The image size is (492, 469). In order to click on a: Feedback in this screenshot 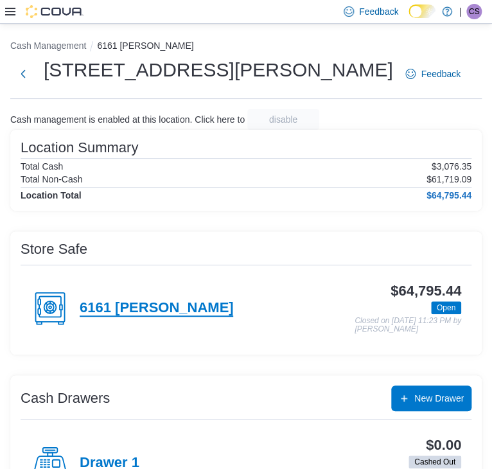, I will do `click(432, 74)`.